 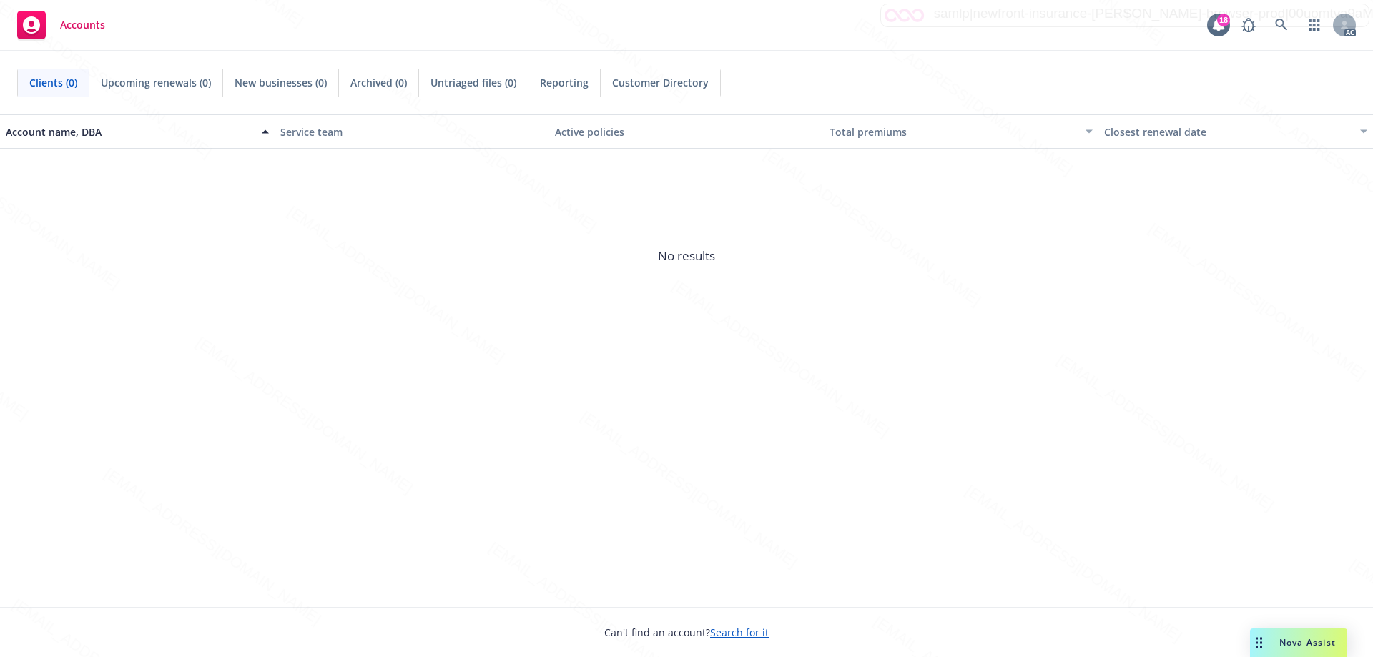 What do you see at coordinates (412, 132) in the screenshot?
I see `button: Service team` at bounding box center [412, 132].